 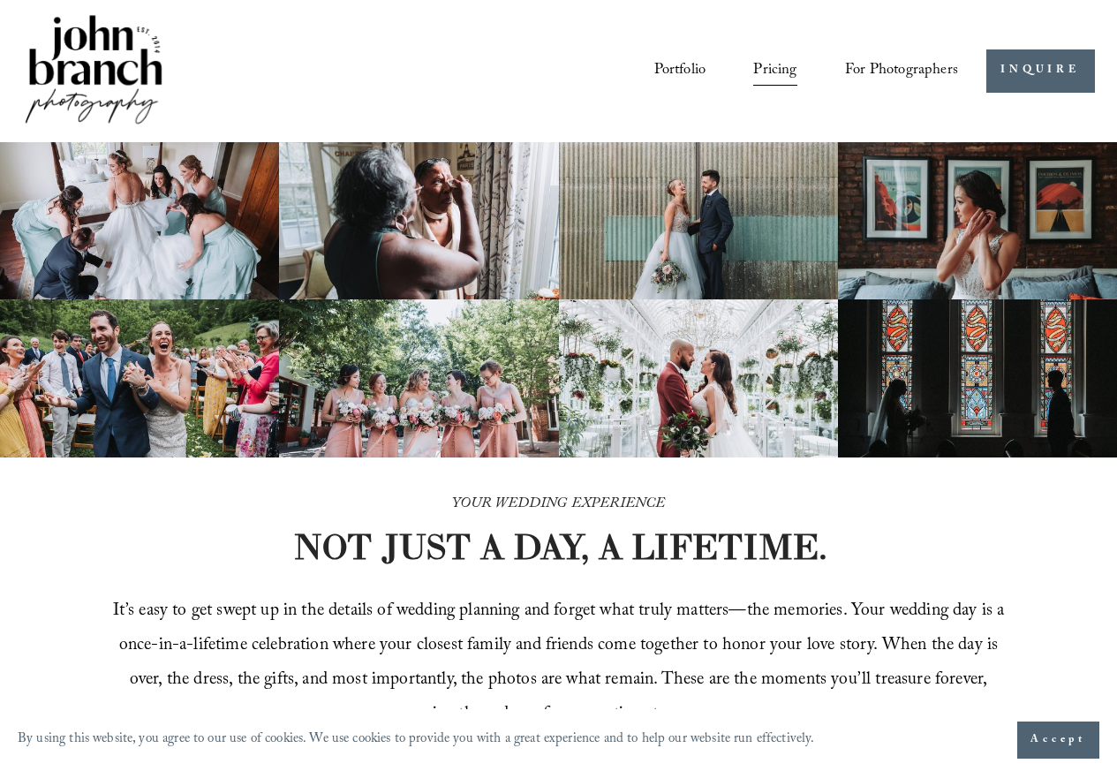 What do you see at coordinates (559, 504) in the screenshot?
I see `em: YOUR WEDDING EXPERIENCE` at bounding box center [559, 504].